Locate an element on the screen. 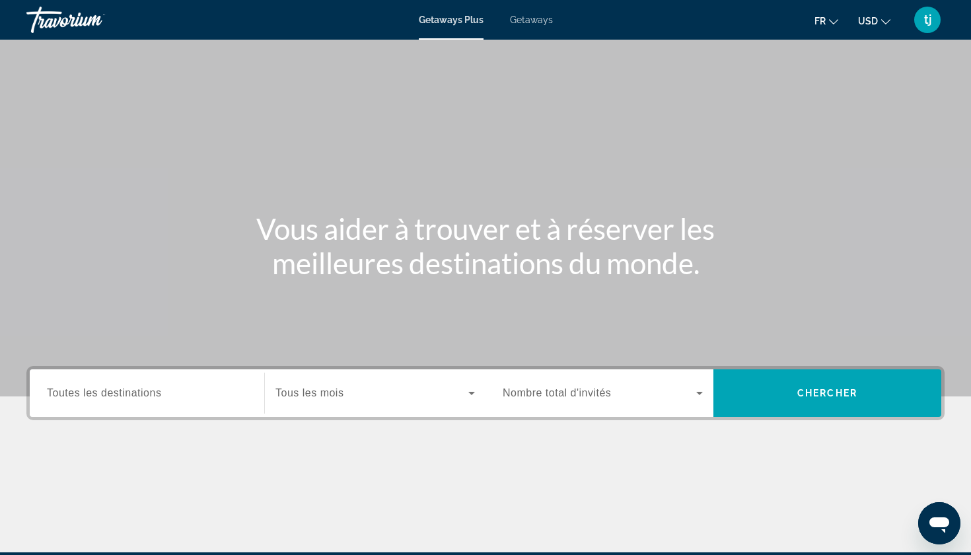 The image size is (971, 555). div: Search widget is located at coordinates (486, 393).